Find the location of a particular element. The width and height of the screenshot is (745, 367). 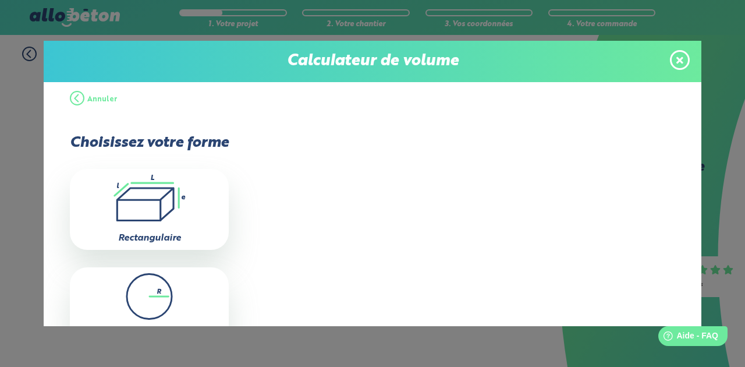

label: Rectangulaire is located at coordinates (150, 238).